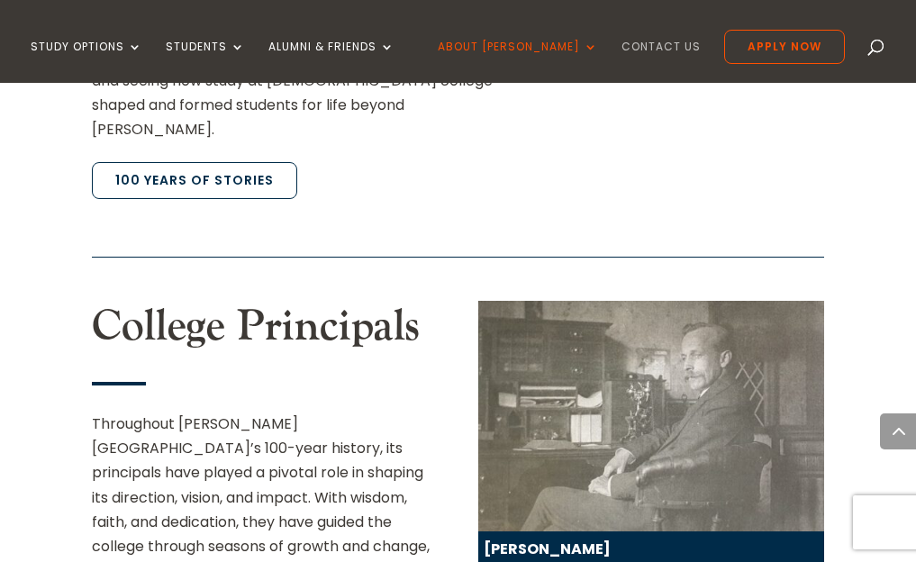 This screenshot has height=562, width=916. Describe the element at coordinates (784, 47) in the screenshot. I see `a: Apply Now` at that location.